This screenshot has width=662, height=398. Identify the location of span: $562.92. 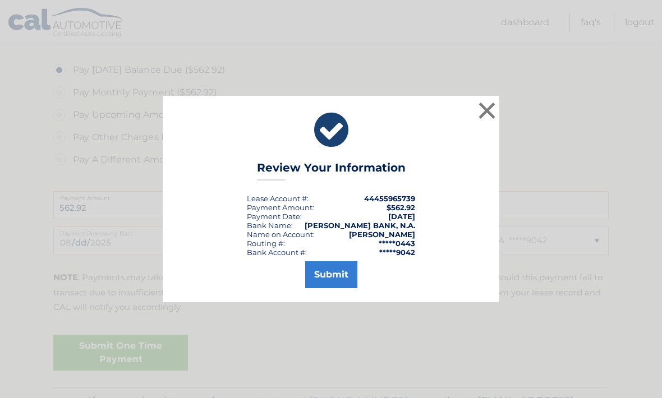
(401, 208).